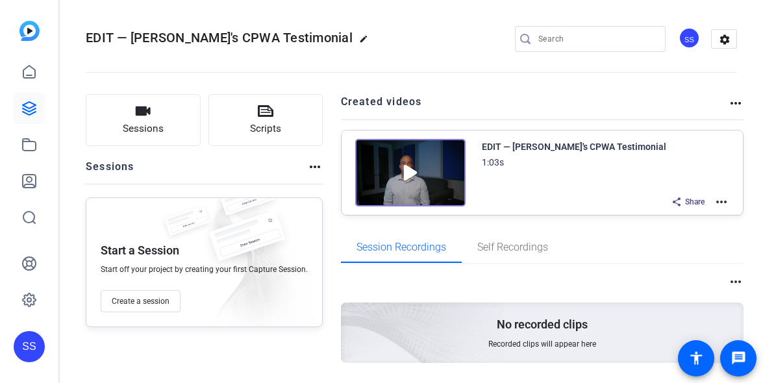 The image size is (763, 383). I want to click on button: Create a session, so click(140, 301).